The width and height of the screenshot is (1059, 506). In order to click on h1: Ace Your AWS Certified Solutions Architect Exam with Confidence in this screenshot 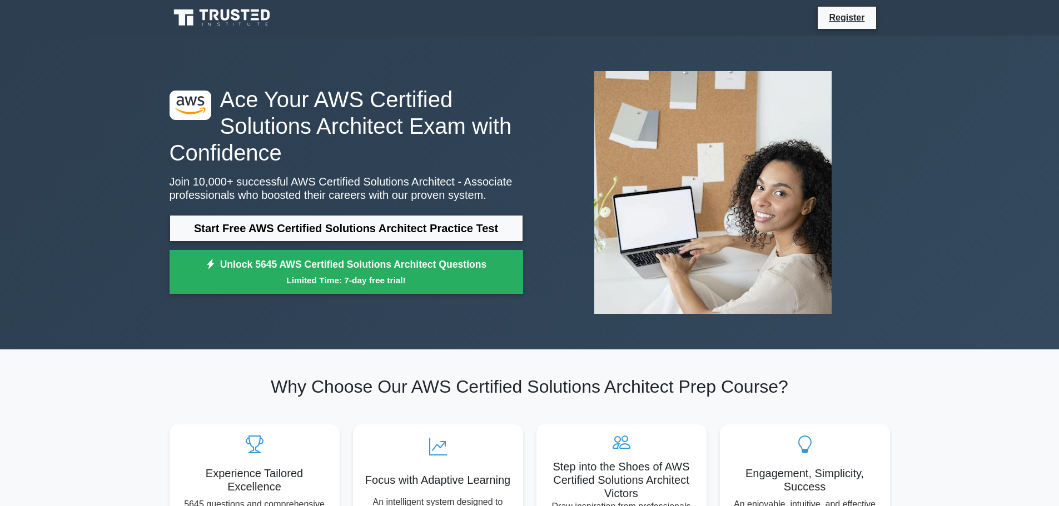, I will do `click(346, 126)`.